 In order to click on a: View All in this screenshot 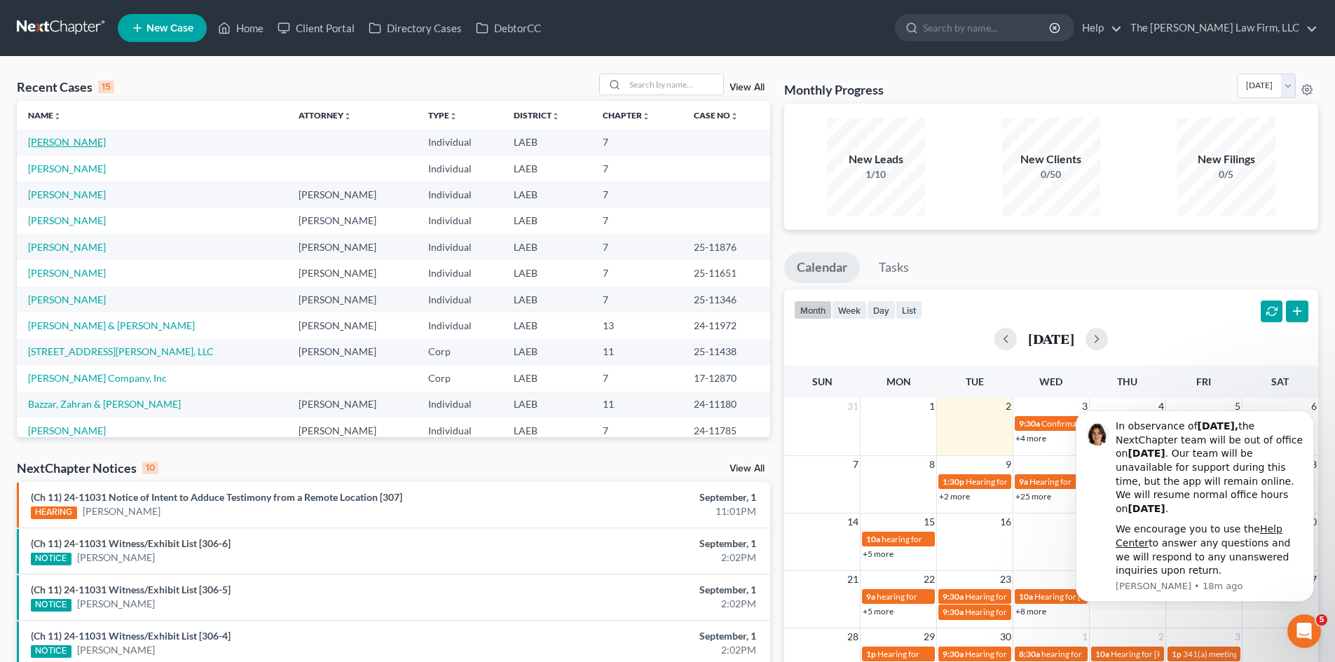, I will do `click(747, 88)`.